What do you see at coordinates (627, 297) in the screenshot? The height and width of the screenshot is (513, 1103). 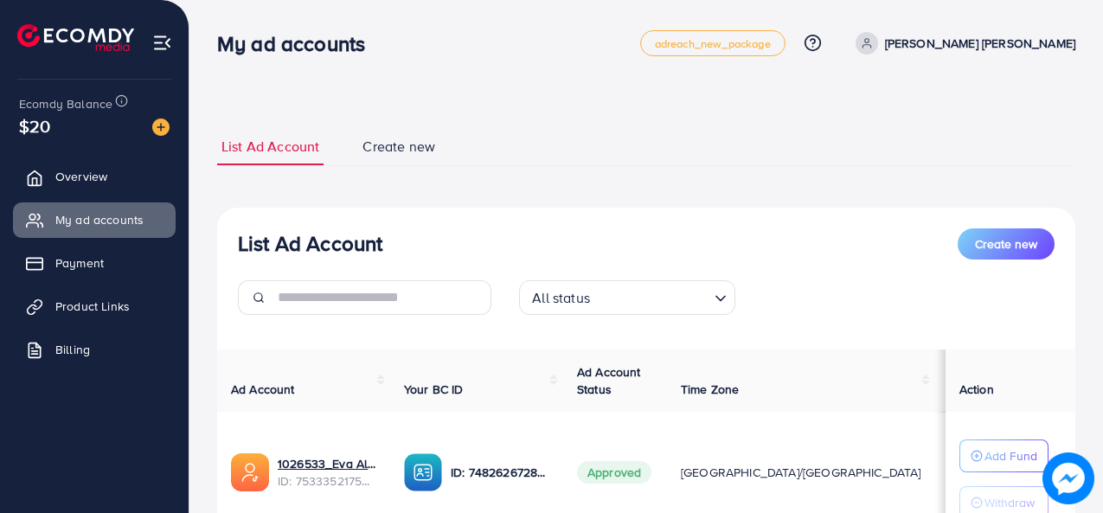 I see `div: Search for option` at bounding box center [627, 297].